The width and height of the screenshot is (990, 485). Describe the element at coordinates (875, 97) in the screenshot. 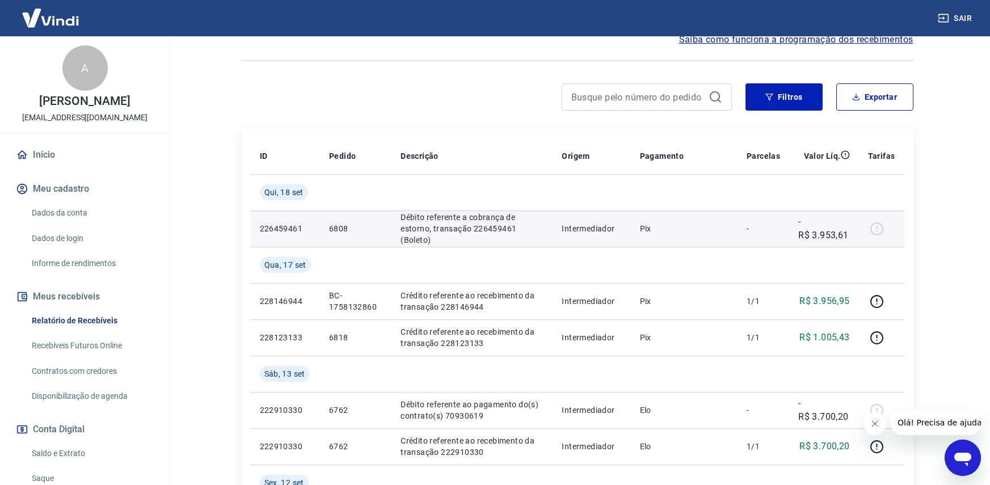

I see `button: Exportar` at that location.